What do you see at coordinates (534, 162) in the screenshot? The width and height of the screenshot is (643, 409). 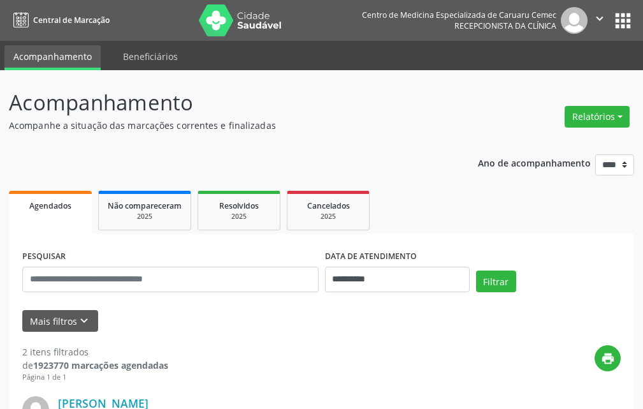 I see `p: Ano de acompanhamento` at bounding box center [534, 162].